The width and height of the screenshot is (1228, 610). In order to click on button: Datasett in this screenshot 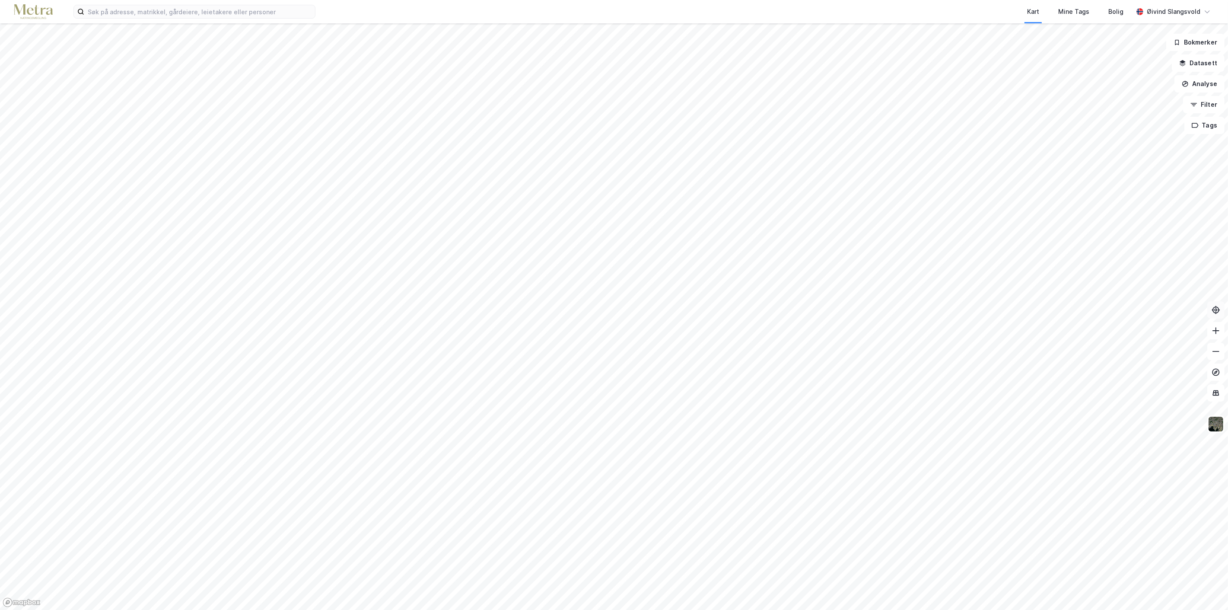, I will do `click(1199, 63)`.